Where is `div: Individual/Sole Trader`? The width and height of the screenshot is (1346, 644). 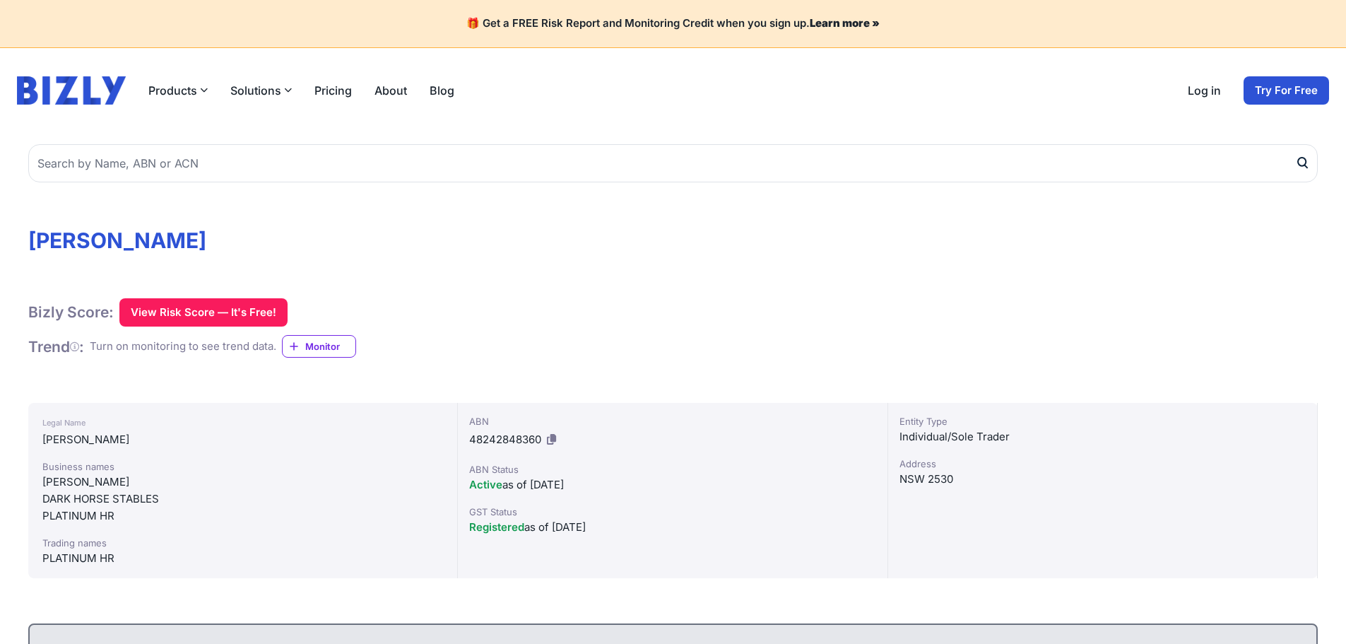 div: Individual/Sole Trader is located at coordinates (1102, 437).